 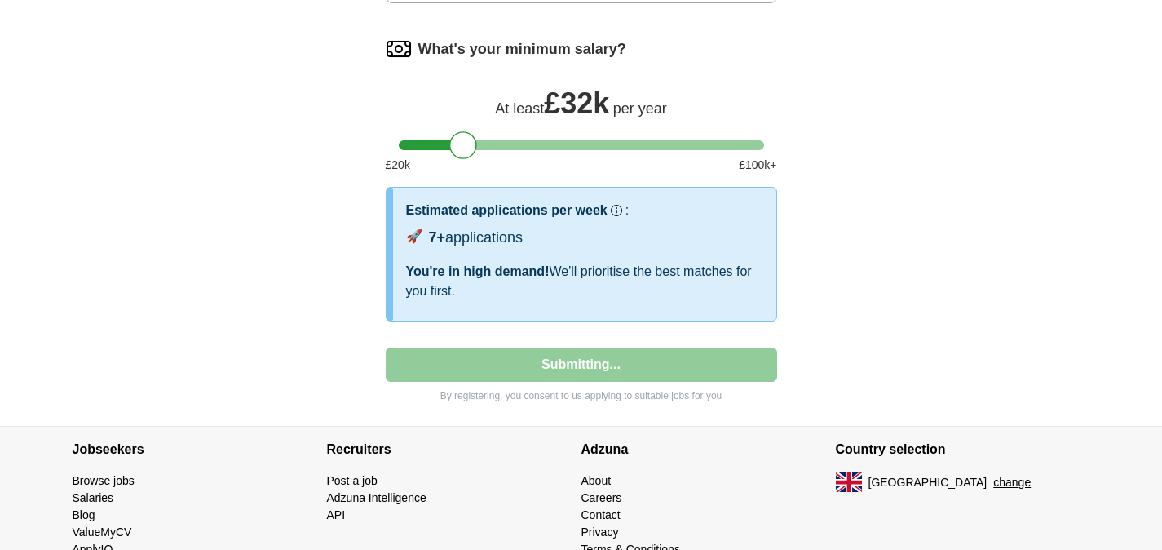 I want to click on a: ValueMyCV, so click(x=102, y=532).